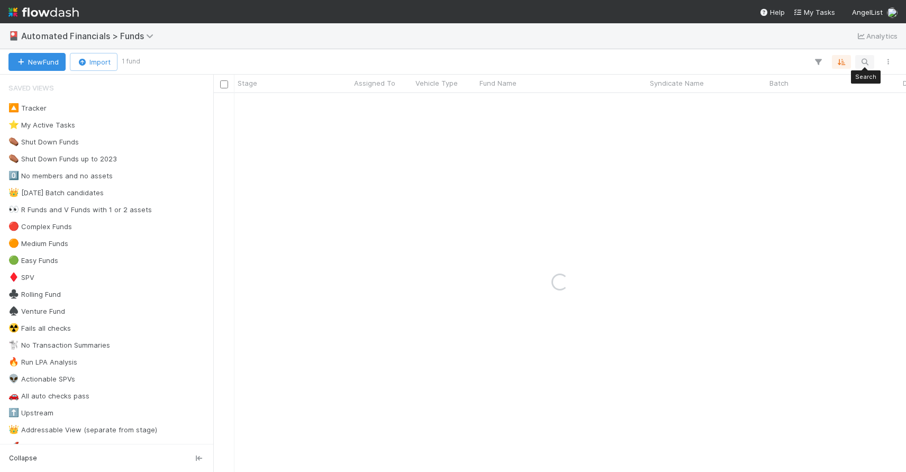  I want to click on span: Vehicle Type, so click(437, 83).